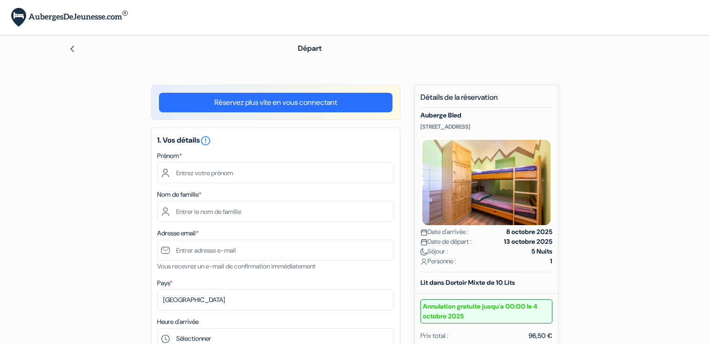  Describe the element at coordinates (435, 336) in the screenshot. I see `div: Prix total :` at that location.